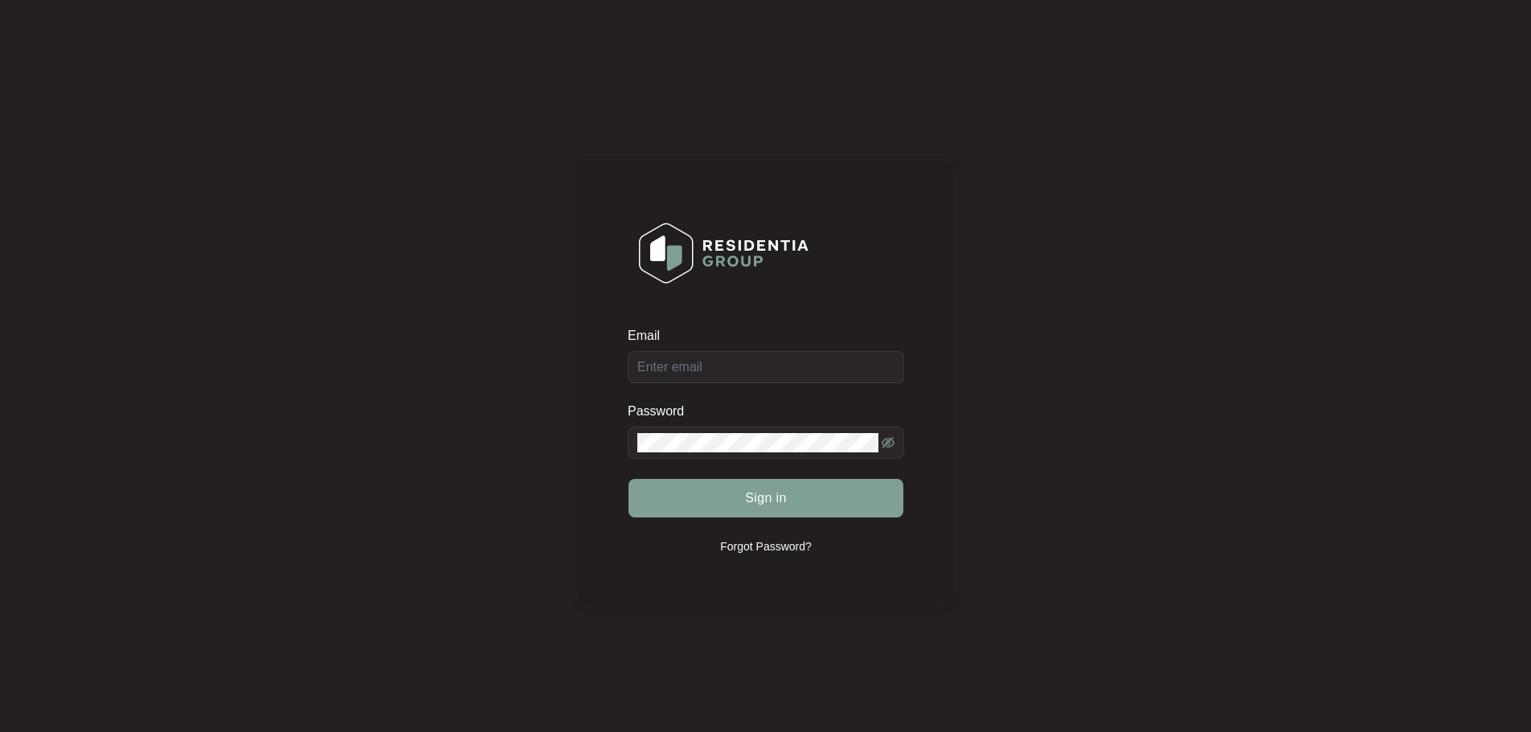 The height and width of the screenshot is (732, 1531). I want to click on img: Login Logo, so click(723, 253).